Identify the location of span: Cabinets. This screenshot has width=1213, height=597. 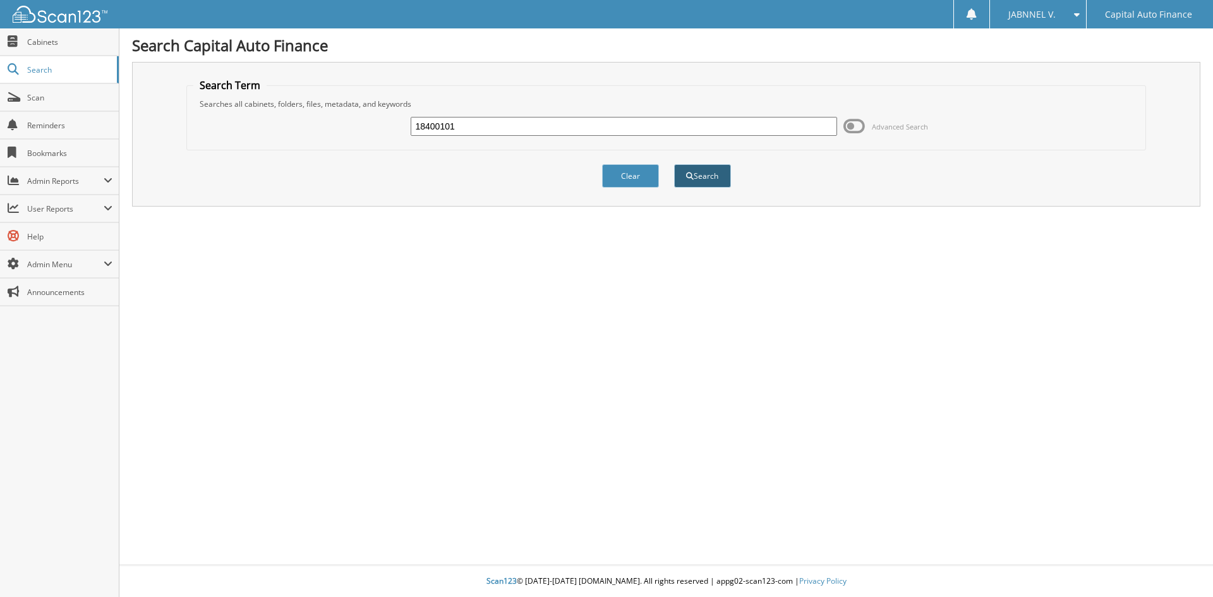
(69, 42).